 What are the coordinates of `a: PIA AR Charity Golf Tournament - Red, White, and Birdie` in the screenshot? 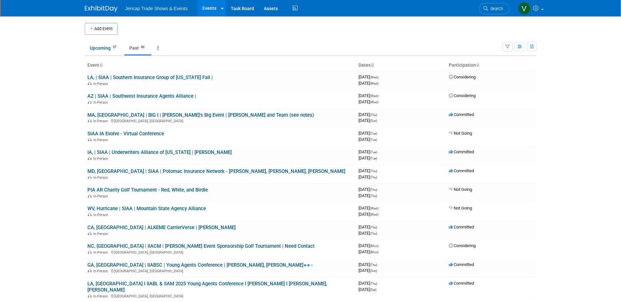 It's located at (148, 190).